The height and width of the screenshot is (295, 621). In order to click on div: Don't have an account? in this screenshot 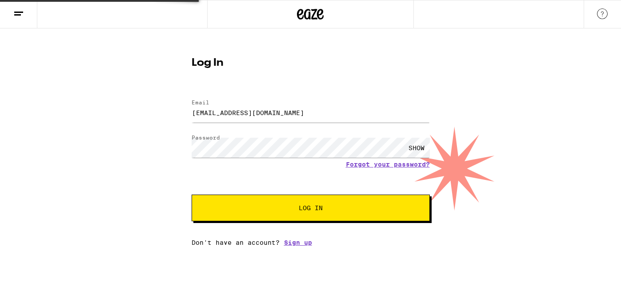, I will do `click(310, 243)`.